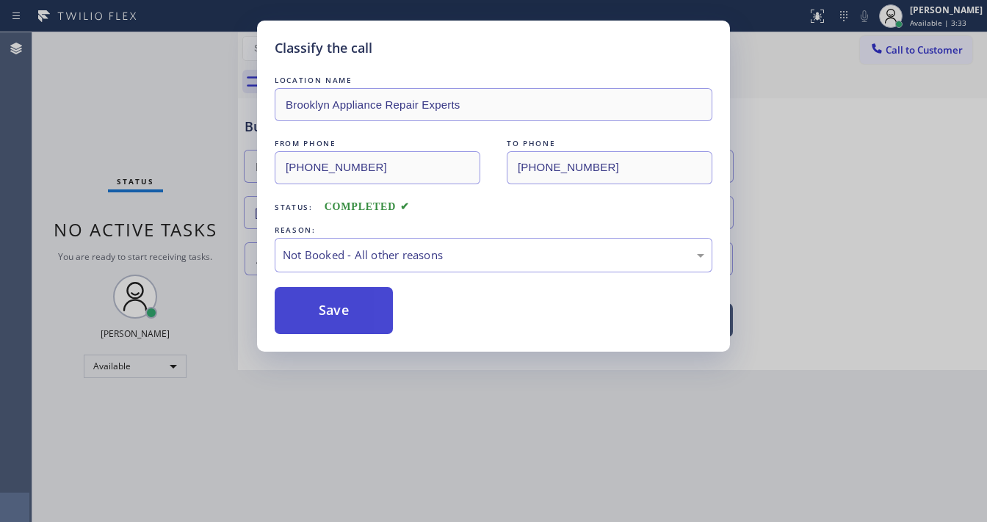 Image resolution: width=987 pixels, height=522 pixels. Describe the element at coordinates (323, 48) in the screenshot. I see `h5: Classify the call` at that location.